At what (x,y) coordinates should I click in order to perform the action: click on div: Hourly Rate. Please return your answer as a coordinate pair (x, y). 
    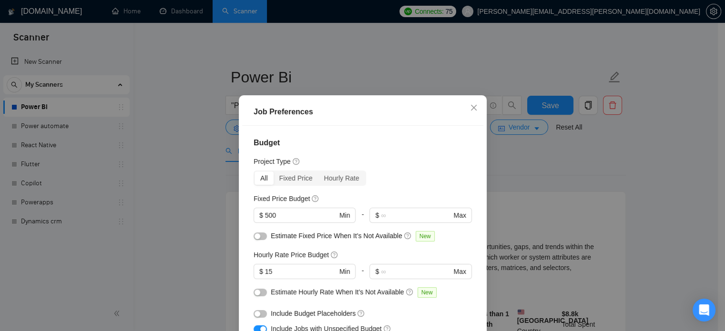
    Looking at the image, I should click on (341, 178).